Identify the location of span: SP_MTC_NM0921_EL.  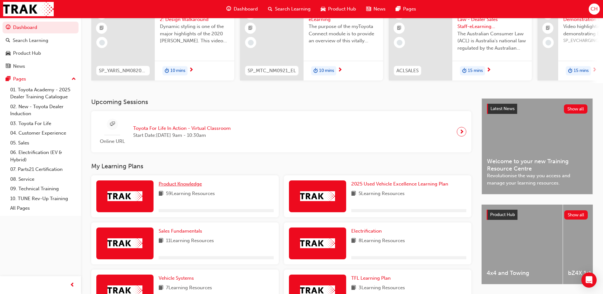
(272, 71).